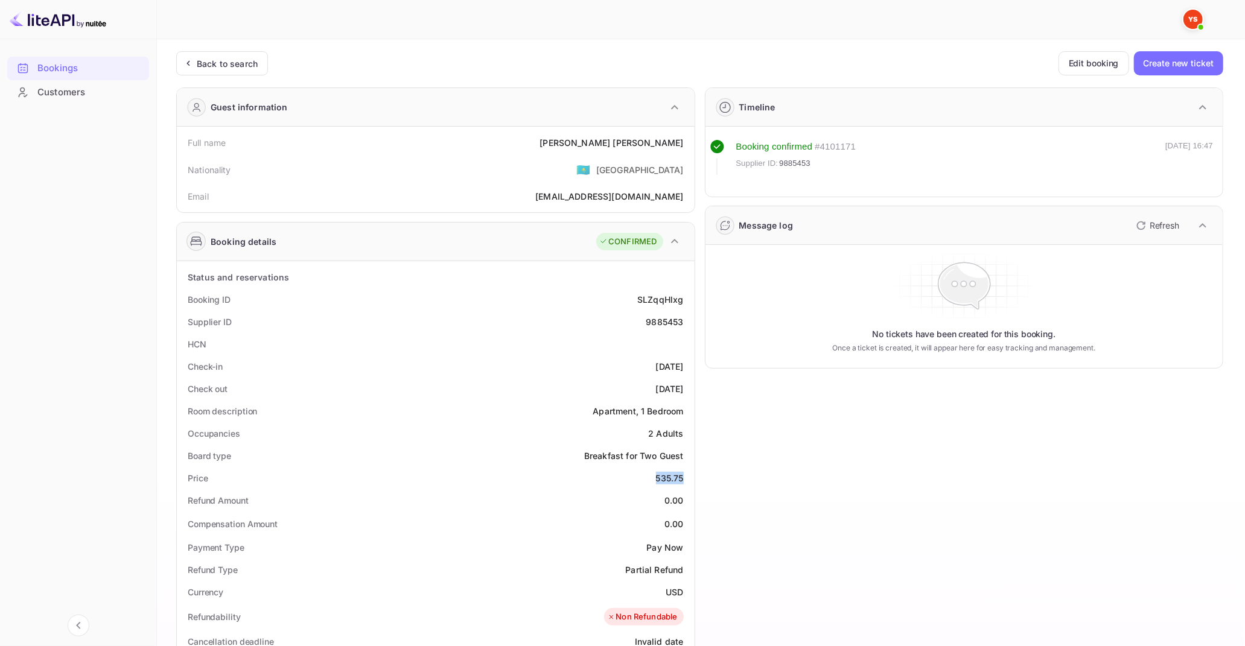 The width and height of the screenshot is (1245, 646). Describe the element at coordinates (757, 107) in the screenshot. I see `div: Timeline` at that location.